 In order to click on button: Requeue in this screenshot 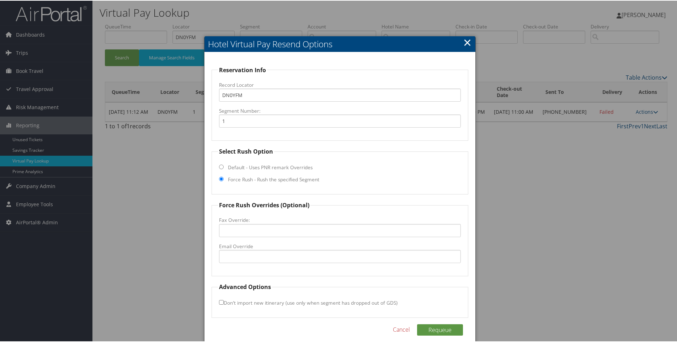, I will do `click(440, 329)`.